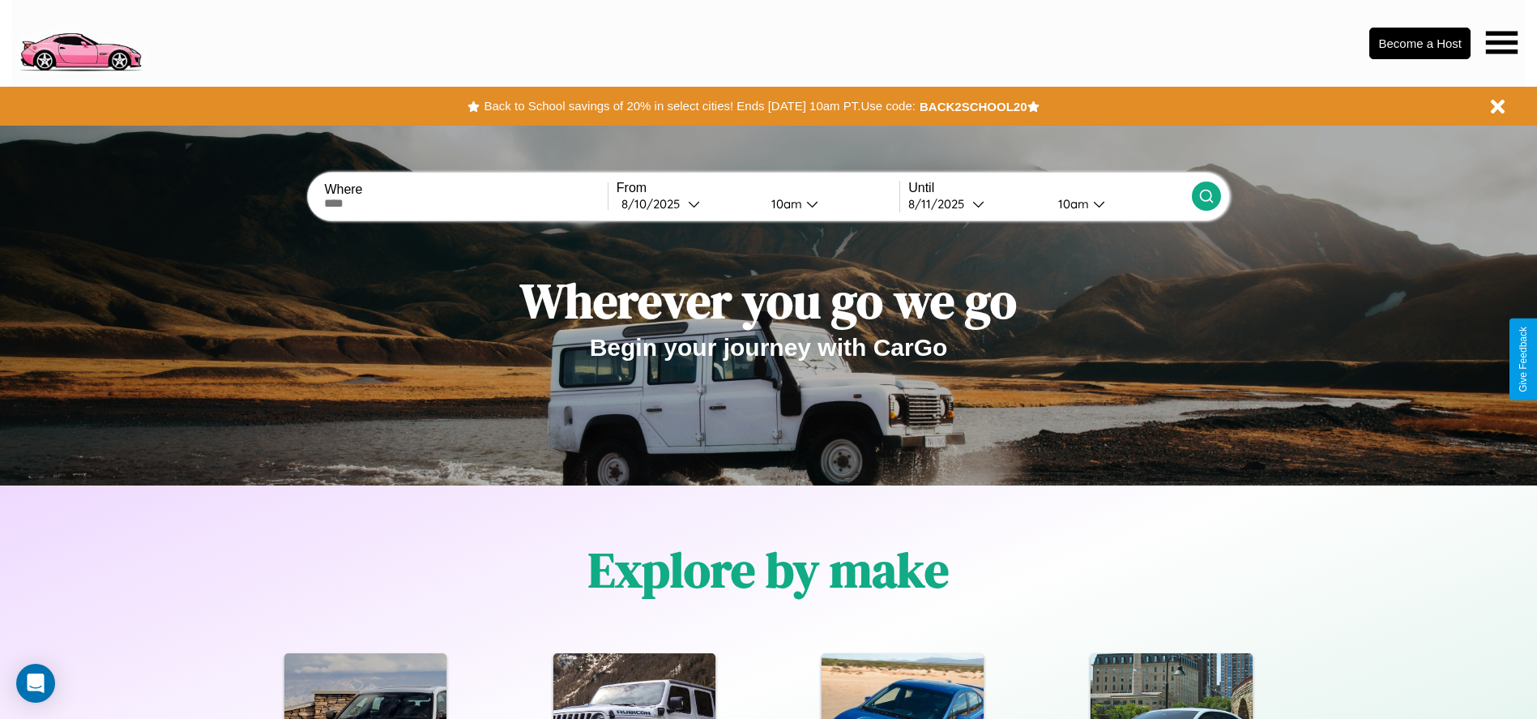  What do you see at coordinates (36, 683) in the screenshot?
I see `div: Open Intercom Messenger` at bounding box center [36, 683].